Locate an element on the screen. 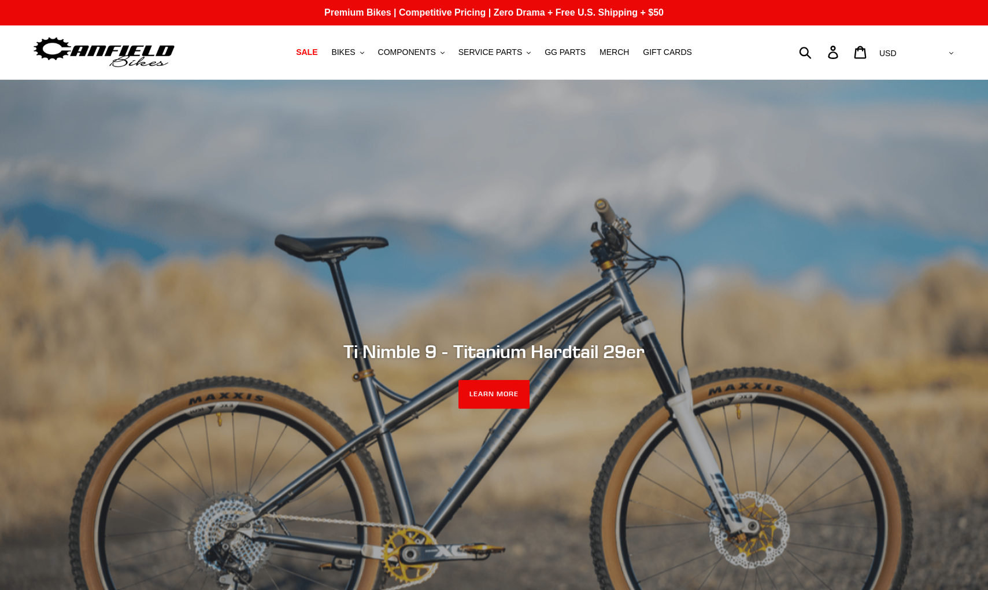  h2: Ti Nimble 9 - Titanium Hardtail 29er is located at coordinates (494, 351).